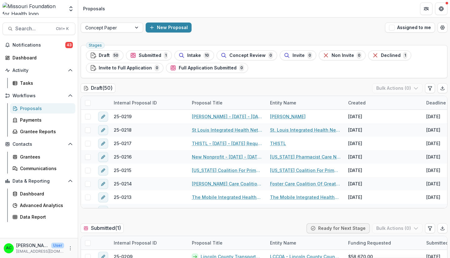 This screenshot has height=258, width=450. I want to click on a: Grantees, so click(42, 156).